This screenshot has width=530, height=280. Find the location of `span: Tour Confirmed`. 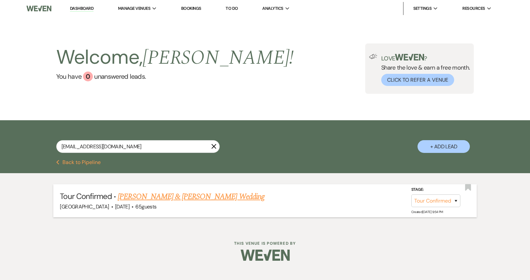

span: Tour Confirmed is located at coordinates (86, 196).